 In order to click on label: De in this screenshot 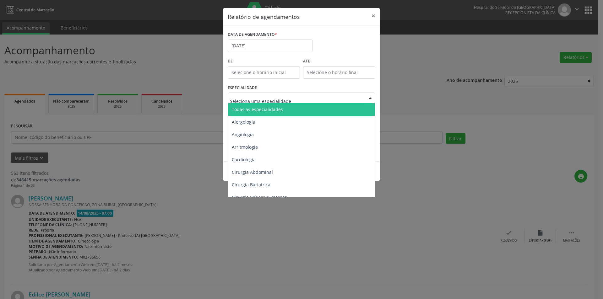, I will do `click(264, 61)`.